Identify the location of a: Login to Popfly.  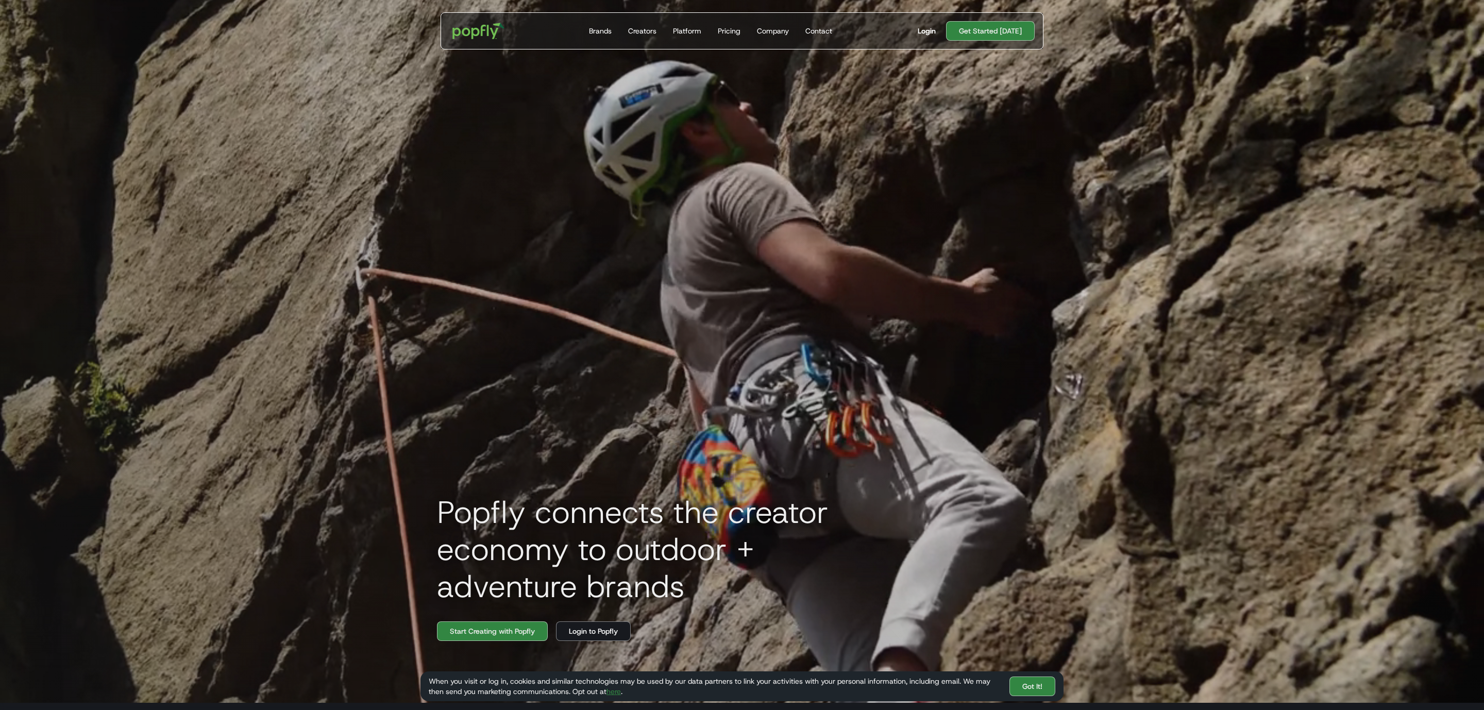
(593, 631).